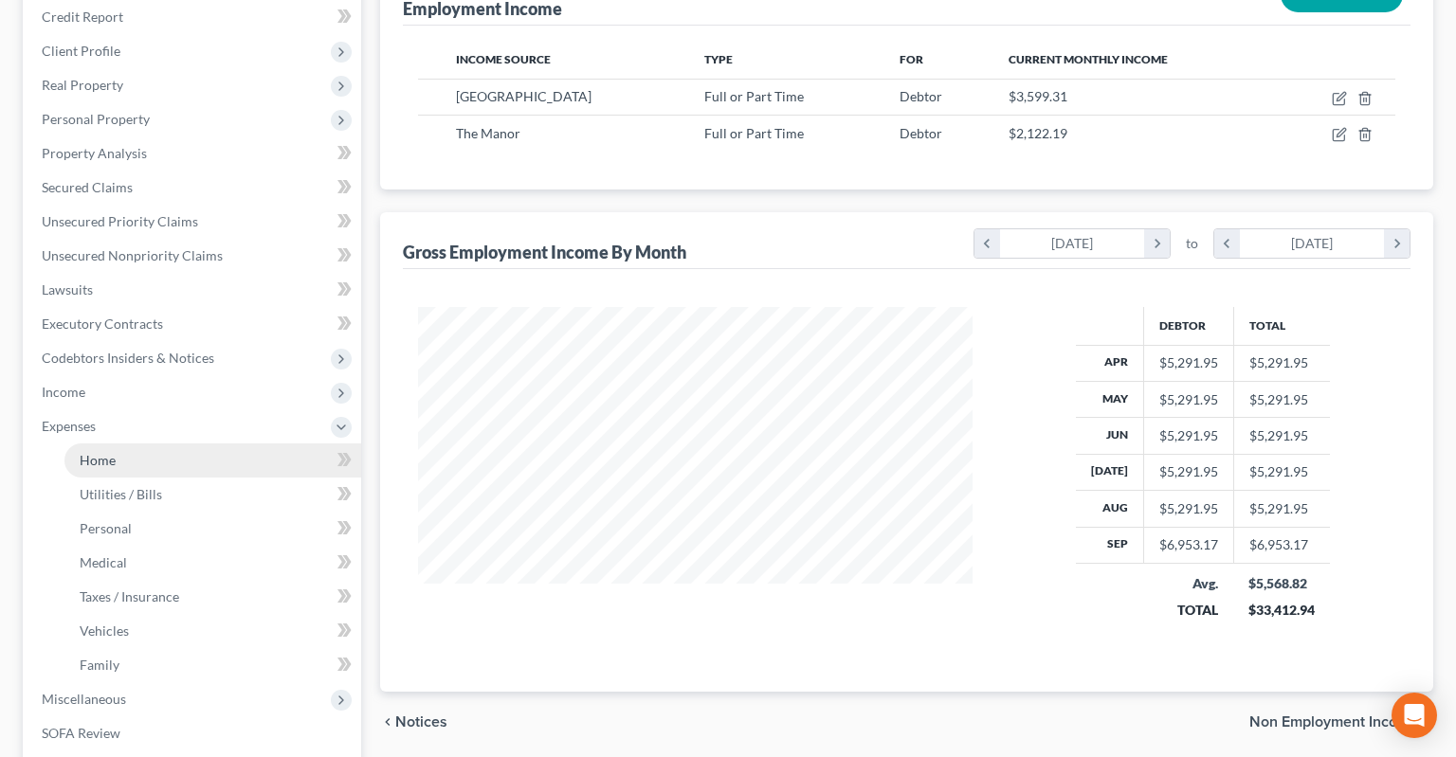 Image resolution: width=1456 pixels, height=757 pixels. I want to click on a: Unsecured Nonpriority Claims, so click(193, 256).